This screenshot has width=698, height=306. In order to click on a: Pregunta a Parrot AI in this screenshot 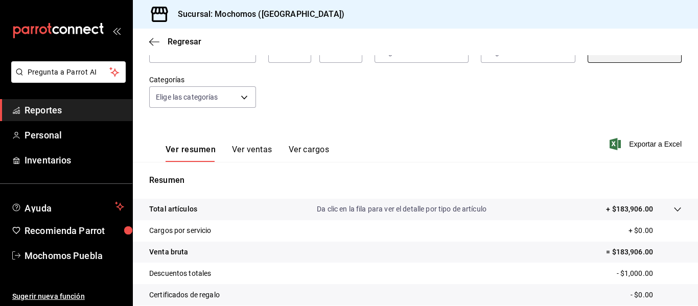, I will do `click(66, 79)`.